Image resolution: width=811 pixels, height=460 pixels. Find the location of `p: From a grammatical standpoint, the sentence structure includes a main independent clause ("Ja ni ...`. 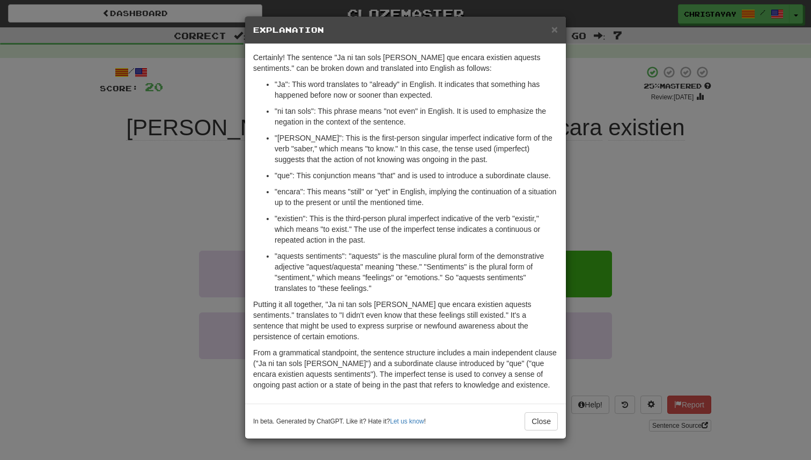

p: From a grammatical standpoint, the sentence structure includes a main independent clause ("Ja ni ... is located at coordinates (405, 368).